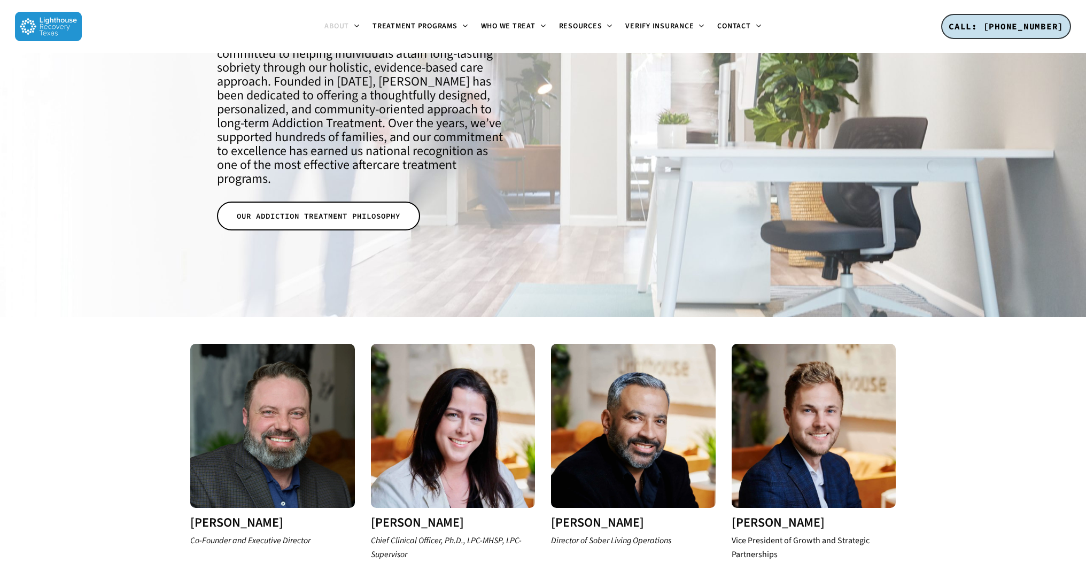 Image resolution: width=1086 pixels, height=563 pixels. Describe the element at coordinates (446, 547) in the screenshot. I see `em: Chief Clinical Officer, Ph.D., LPC-MHSP, LPC-Supervisor` at that location.